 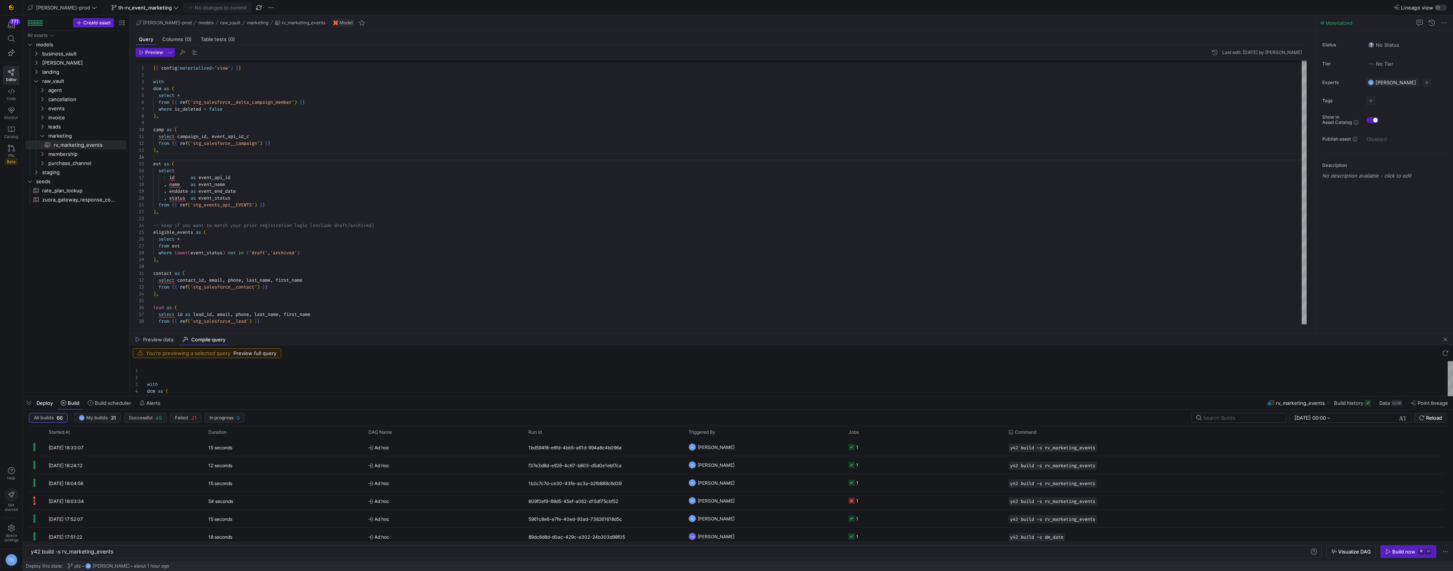 What do you see at coordinates (172, 178) in the screenshot?
I see `span: id` at bounding box center [172, 178].